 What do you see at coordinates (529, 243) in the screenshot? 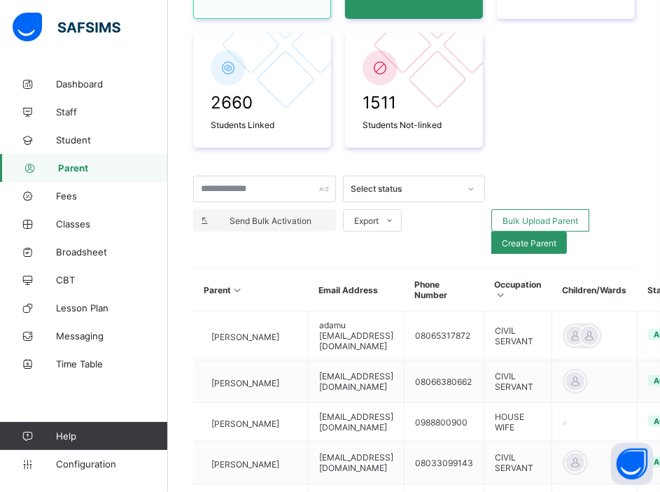
I see `span: Create Parent` at bounding box center [529, 243].